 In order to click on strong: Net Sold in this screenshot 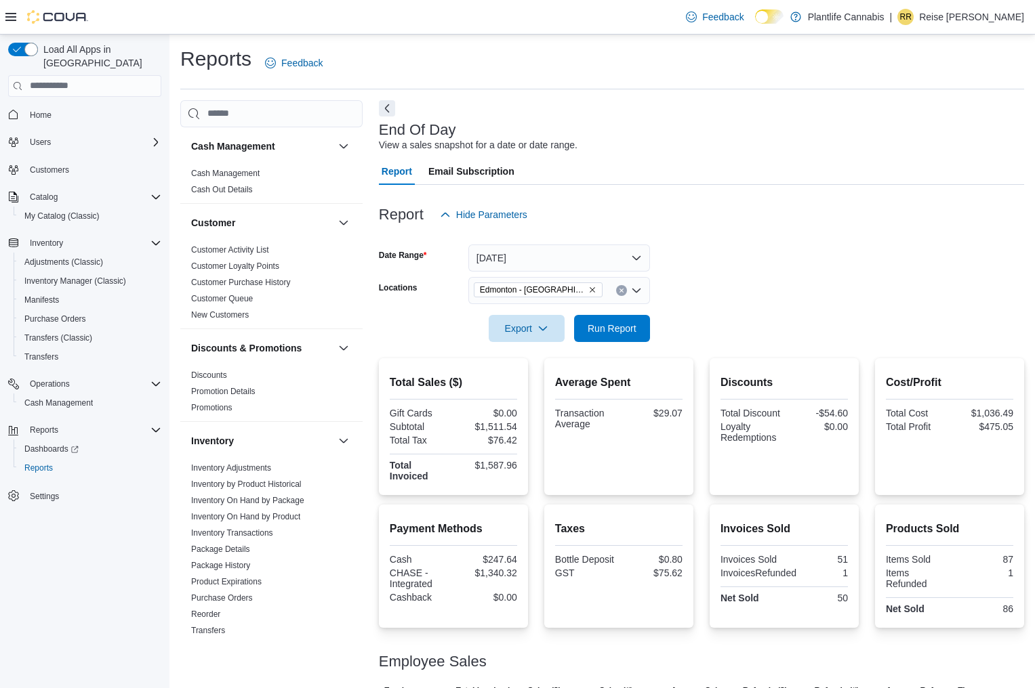, I will do `click(739, 598)`.